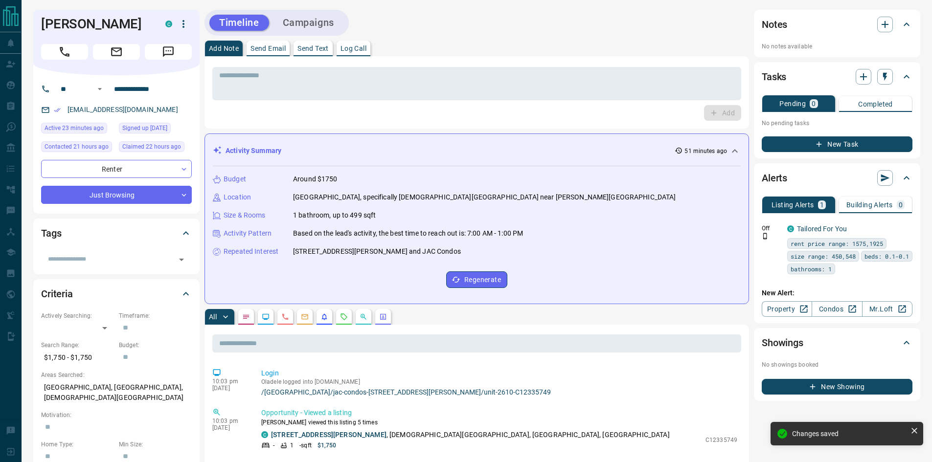 This screenshot has width=932, height=462. I want to click on svg: Calls, so click(285, 317).